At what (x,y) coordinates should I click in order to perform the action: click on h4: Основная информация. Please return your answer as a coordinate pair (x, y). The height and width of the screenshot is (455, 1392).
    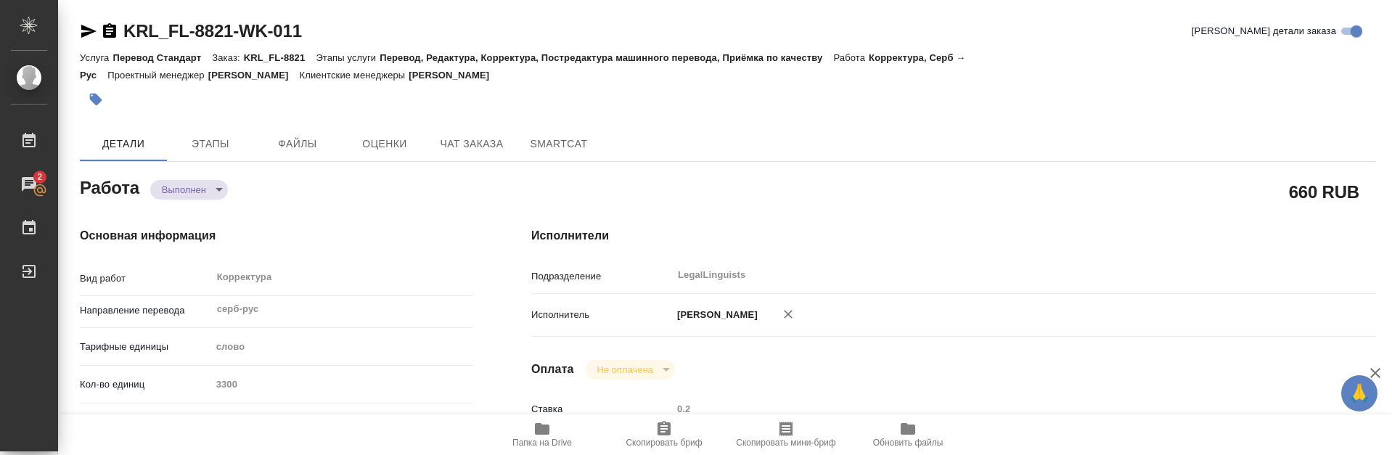
    Looking at the image, I should click on (277, 236).